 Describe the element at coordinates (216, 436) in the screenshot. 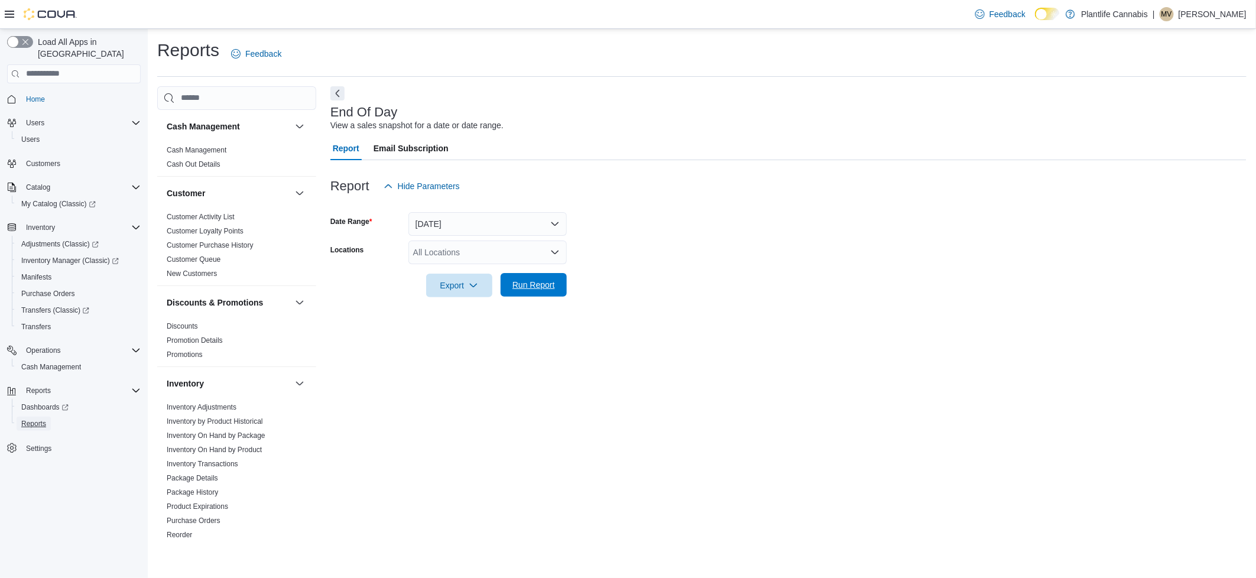

I see `a: Inventory On Hand by Package` at that location.